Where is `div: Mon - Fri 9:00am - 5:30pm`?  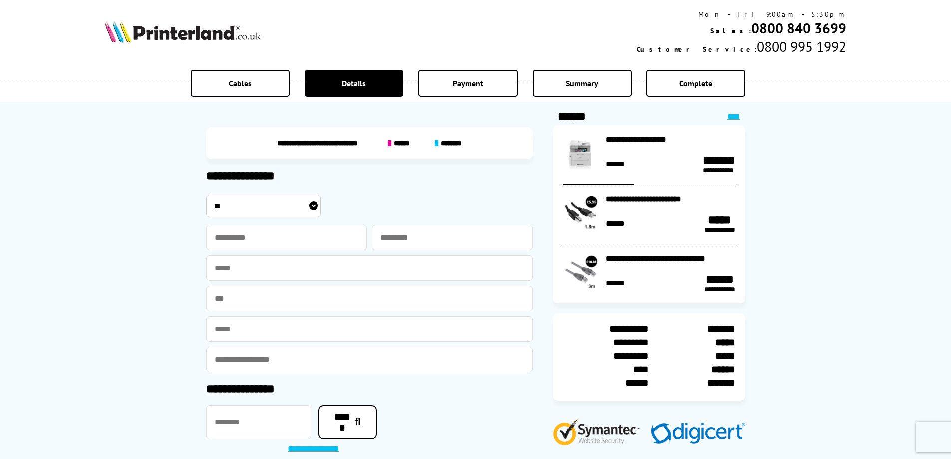 div: Mon - Fri 9:00am - 5:30pm is located at coordinates (742, 14).